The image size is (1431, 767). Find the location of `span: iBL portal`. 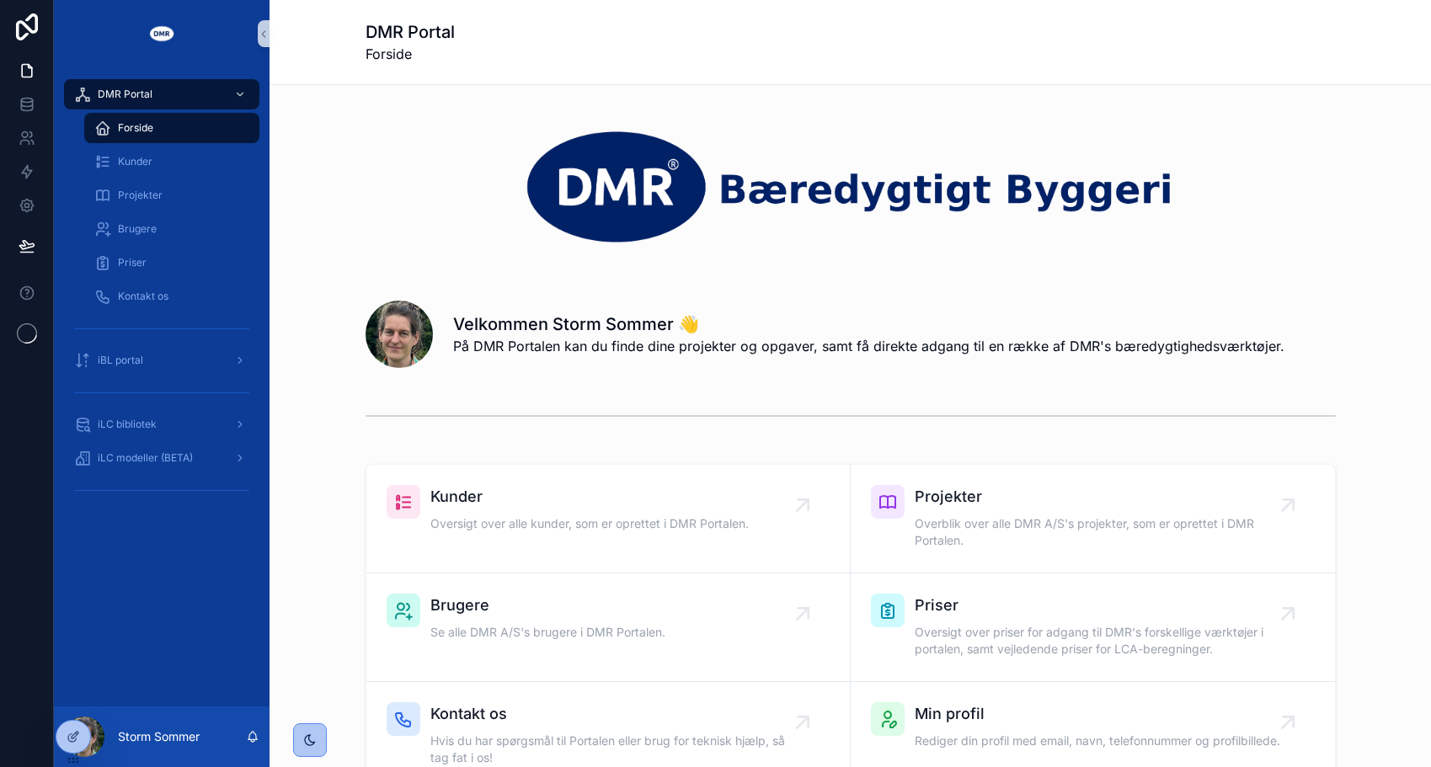

span: iBL portal is located at coordinates (120, 361).